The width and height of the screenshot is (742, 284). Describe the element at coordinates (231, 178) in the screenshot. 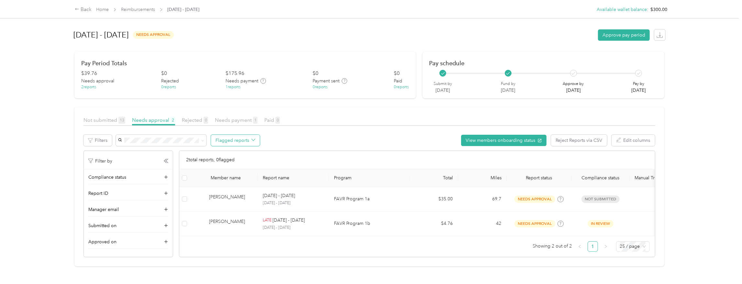

I see `div: Member name` at that location.